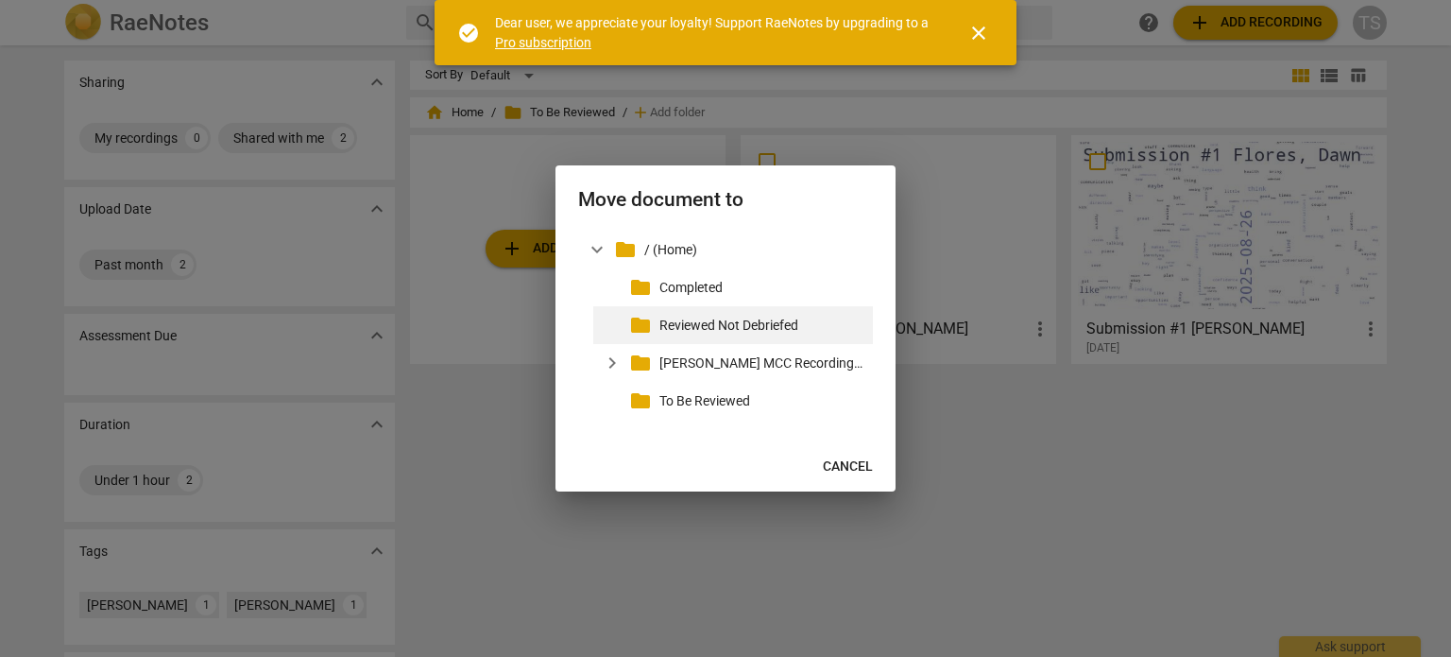  Describe the element at coordinates (979, 33) in the screenshot. I see `button: Close` at that location.